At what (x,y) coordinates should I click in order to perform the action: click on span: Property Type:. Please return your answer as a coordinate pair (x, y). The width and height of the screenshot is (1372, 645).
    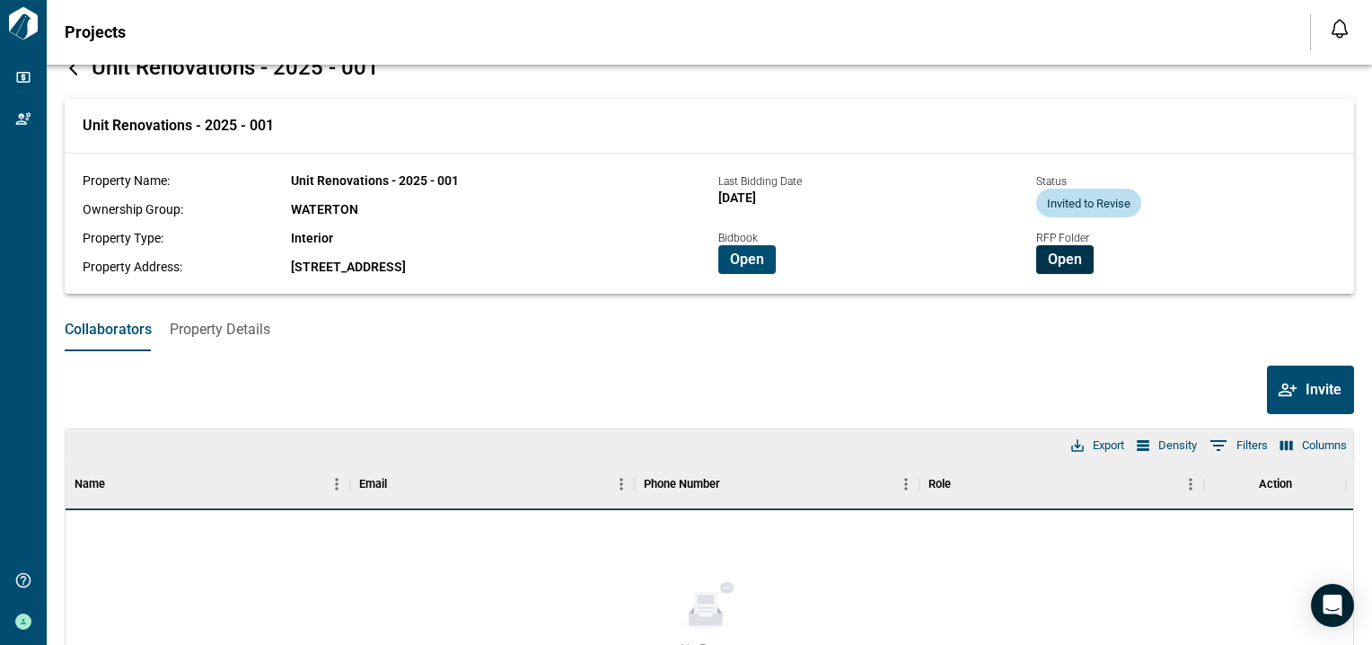
    Looking at the image, I should click on (123, 238).